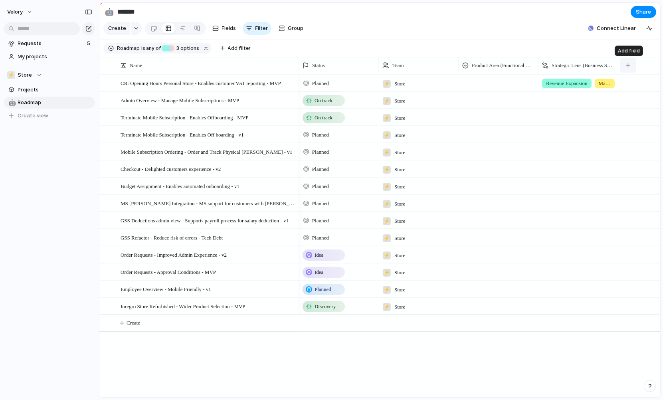  What do you see at coordinates (168, 272) in the screenshot?
I see `span: Order Requests - Approval Conditions - MVP` at bounding box center [168, 272].